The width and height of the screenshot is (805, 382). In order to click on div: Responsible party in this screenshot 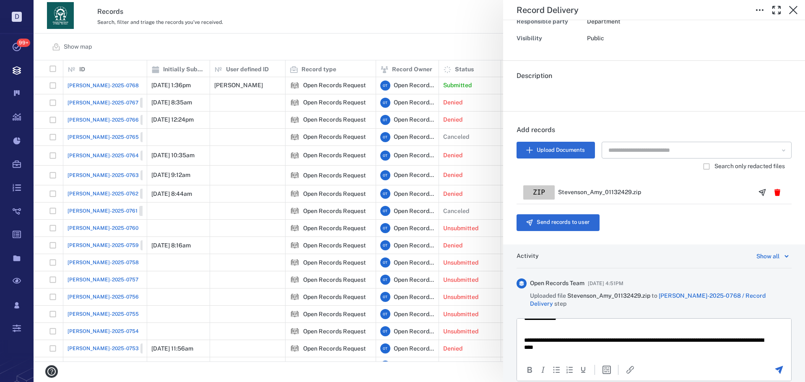, I will do `click(550, 22)`.